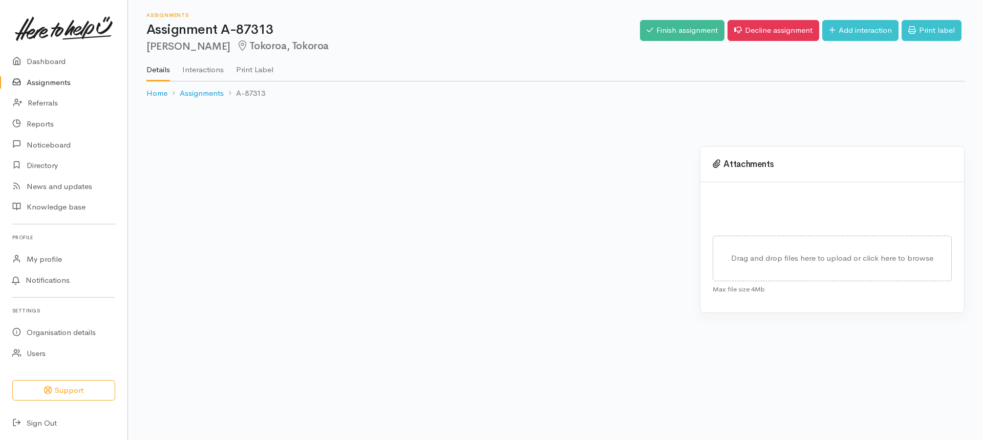  I want to click on h3: Attachments, so click(832, 164).